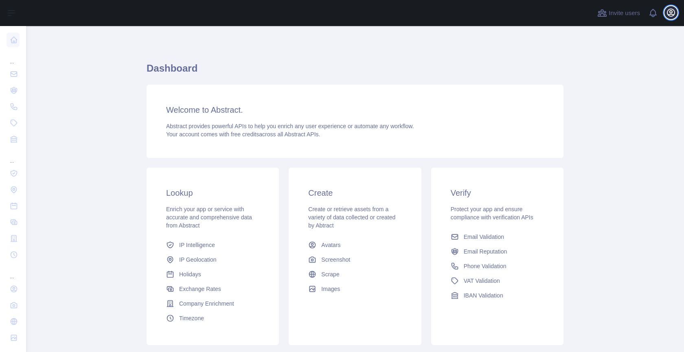 The width and height of the screenshot is (684, 352). I want to click on a: Images, so click(354, 289).